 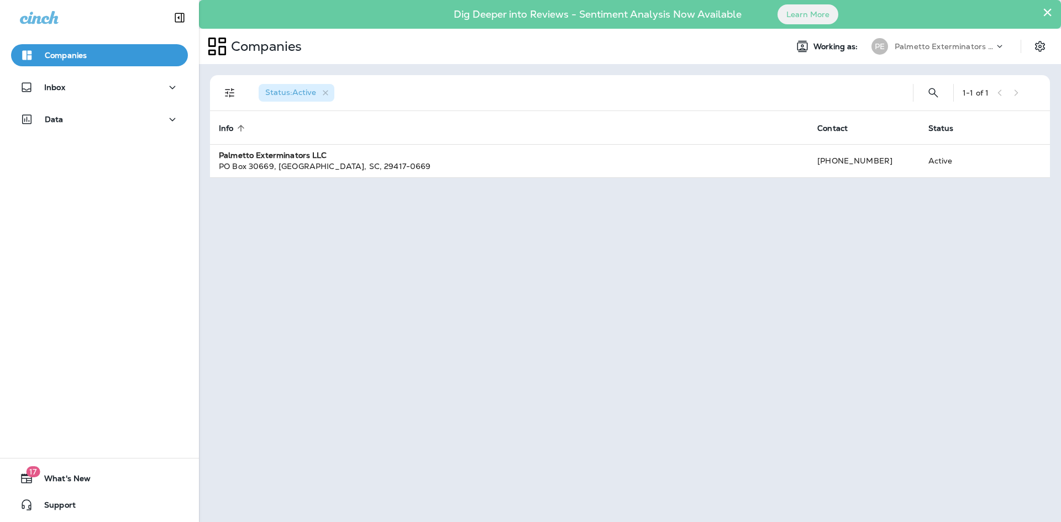 I want to click on p: Palmetto Exterminators LLC, so click(x=944, y=46).